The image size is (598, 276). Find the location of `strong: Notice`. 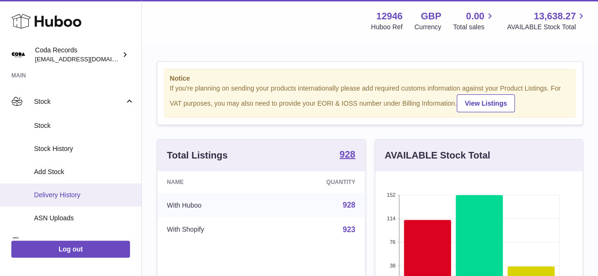

strong: Notice is located at coordinates (370, 78).